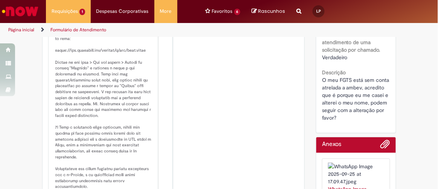 This screenshot has height=189, width=438. Describe the element at coordinates (332, 144) in the screenshot. I see `h2: Anexos` at that location.